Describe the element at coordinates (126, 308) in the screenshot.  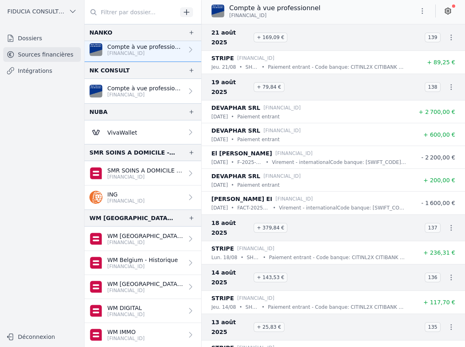
I see `p: WM DIGITAL` at that location.